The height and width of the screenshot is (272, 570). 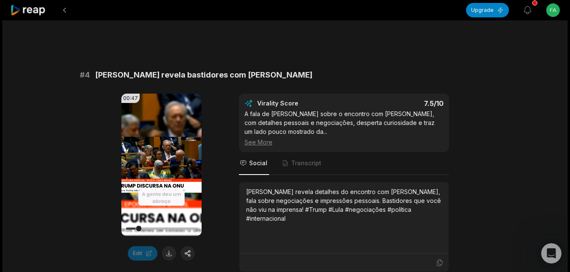 I want to click on video: Your browser does not support mp4 format., so click(x=161, y=165).